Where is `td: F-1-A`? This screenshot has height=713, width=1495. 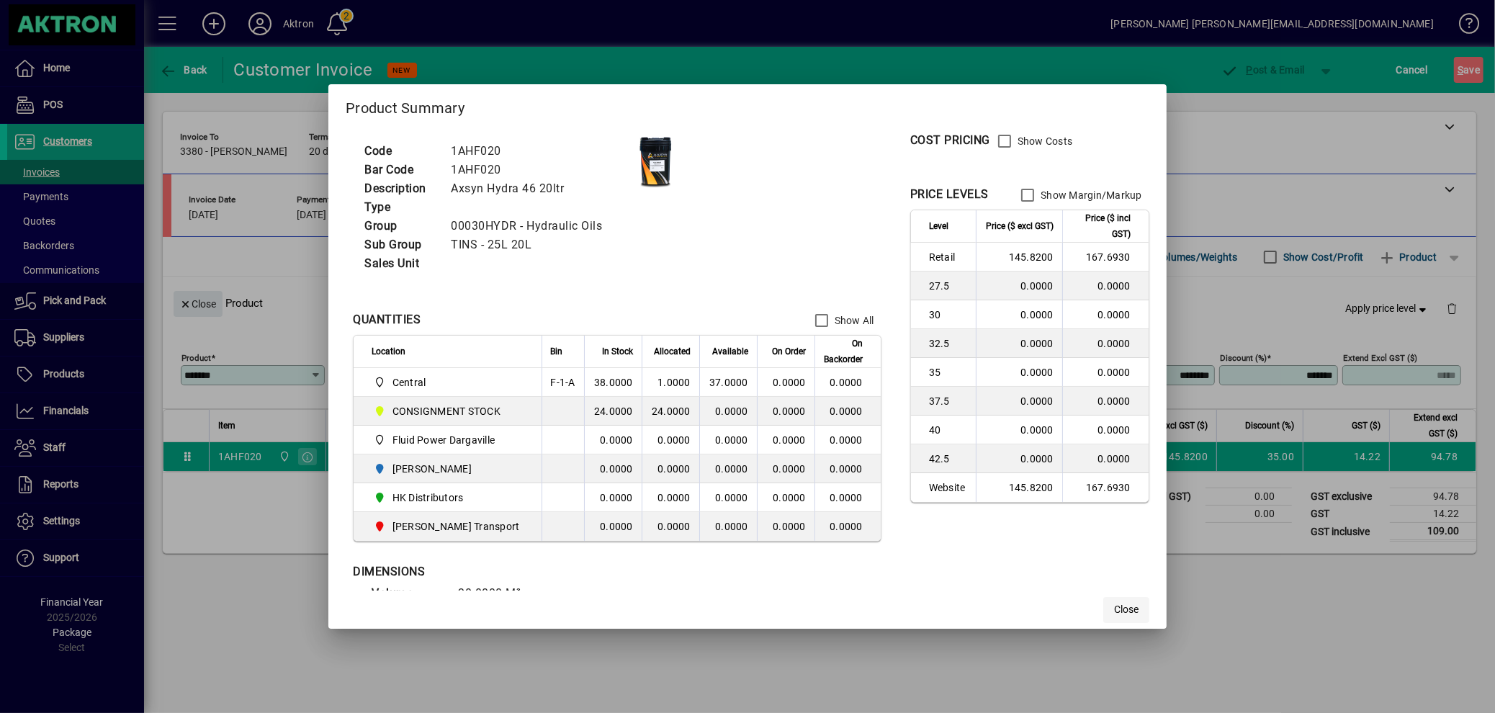 td: F-1-A is located at coordinates (562, 382).